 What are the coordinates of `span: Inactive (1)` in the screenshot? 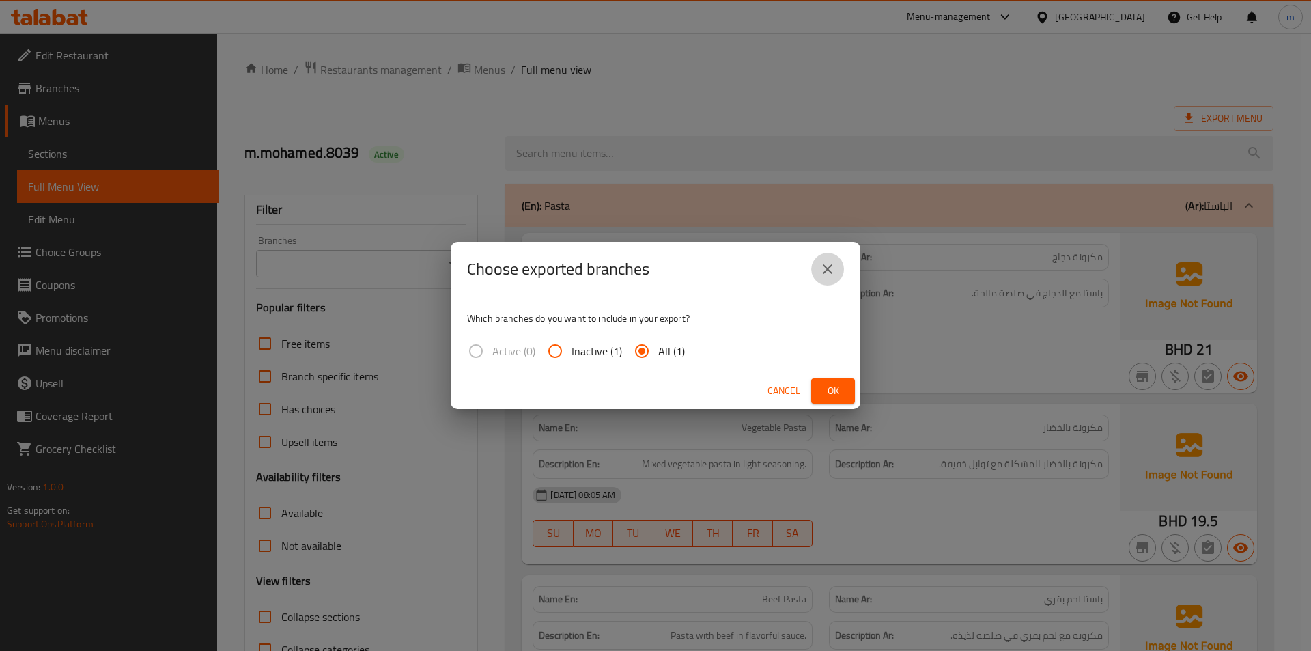 It's located at (597, 351).